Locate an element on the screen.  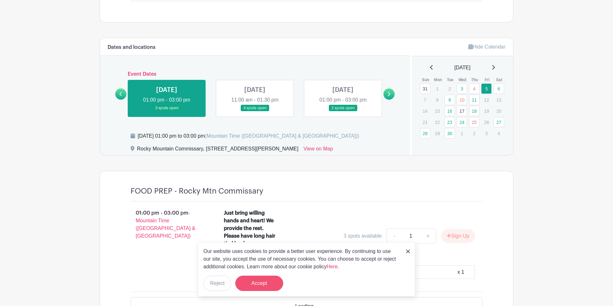
th: Wed is located at coordinates (462, 80).